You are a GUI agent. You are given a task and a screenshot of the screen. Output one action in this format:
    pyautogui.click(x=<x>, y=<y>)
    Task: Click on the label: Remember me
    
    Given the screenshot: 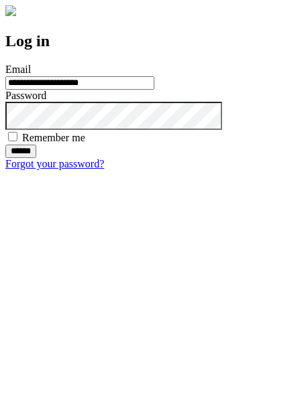 What is the action you would take?
    pyautogui.click(x=54, y=137)
    